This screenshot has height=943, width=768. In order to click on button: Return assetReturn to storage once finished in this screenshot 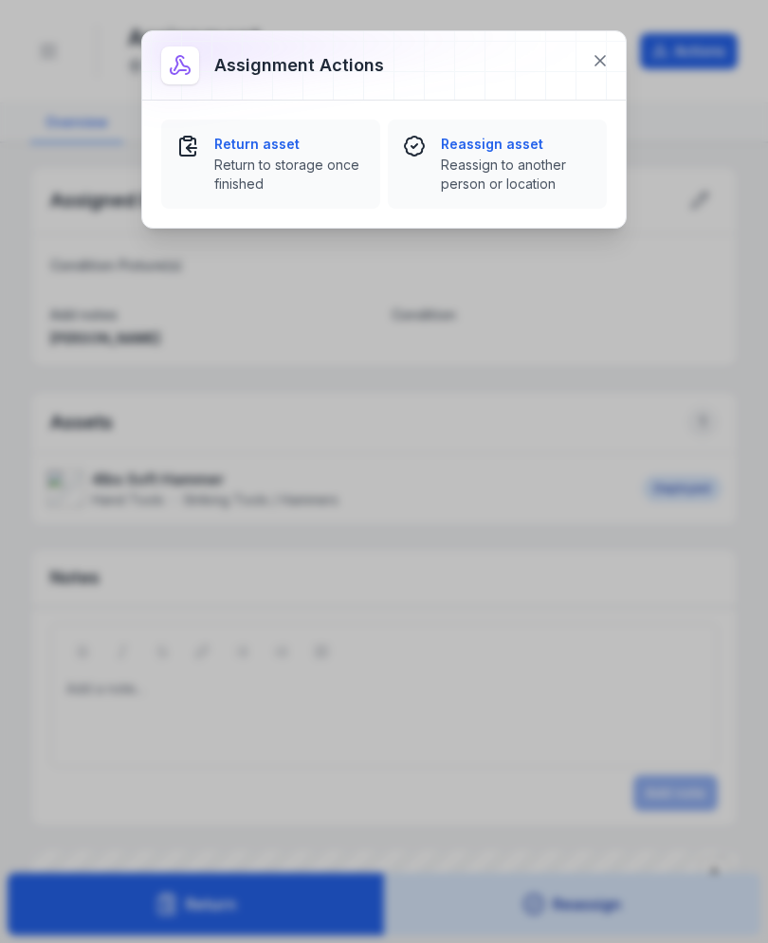, I will do `click(270, 164)`.